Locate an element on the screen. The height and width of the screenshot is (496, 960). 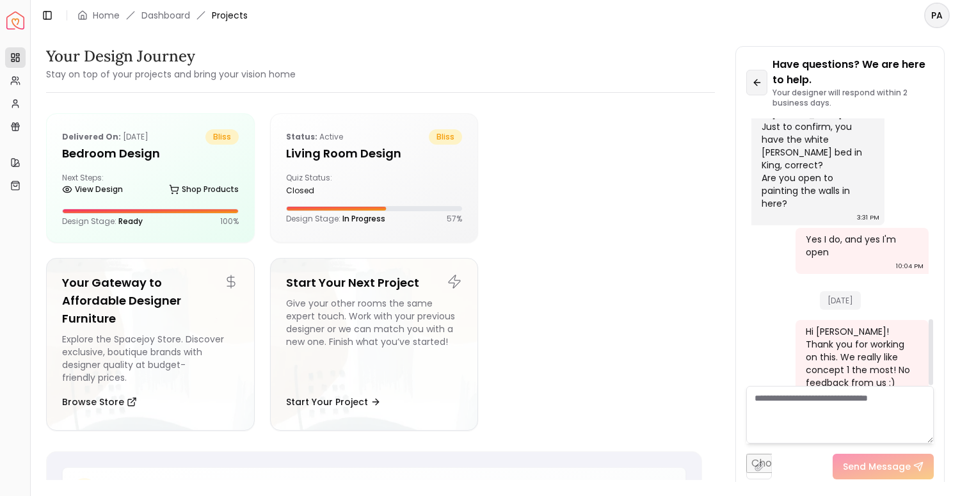
div: Give your other rooms the same expert touch. Work with your previous designer or we can match you... is located at coordinates (375, 341).